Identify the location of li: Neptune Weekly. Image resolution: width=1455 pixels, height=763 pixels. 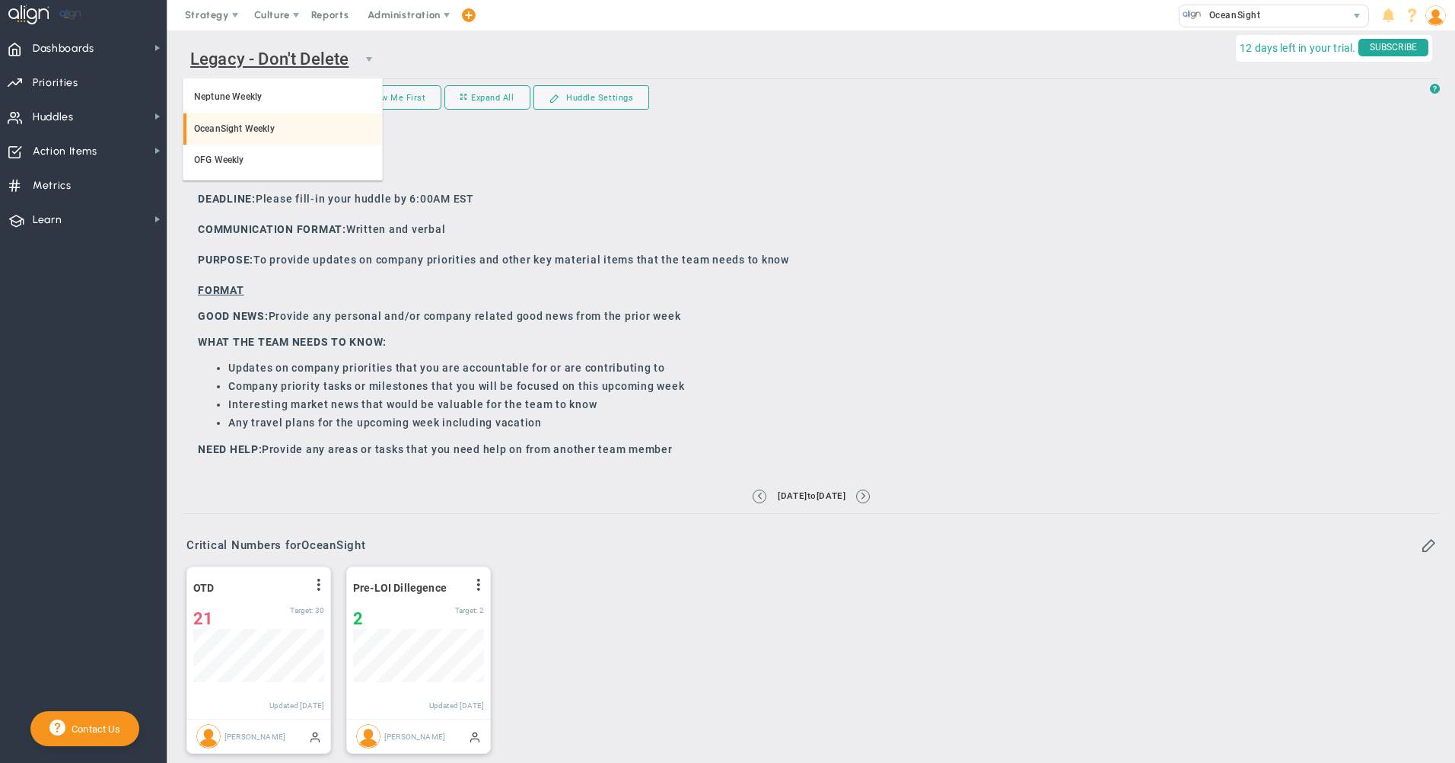
(282, 97).